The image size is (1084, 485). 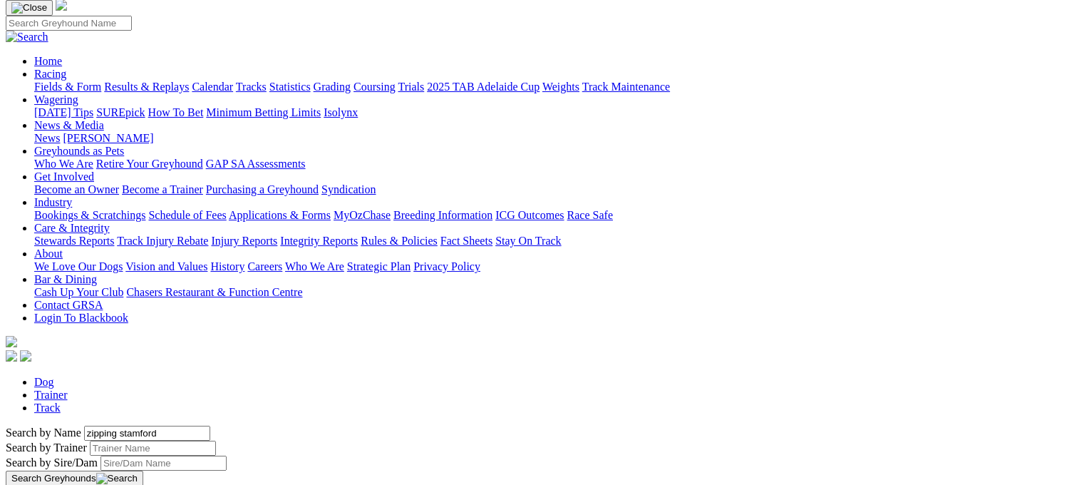 I want to click on a: Get Involved, so click(x=64, y=176).